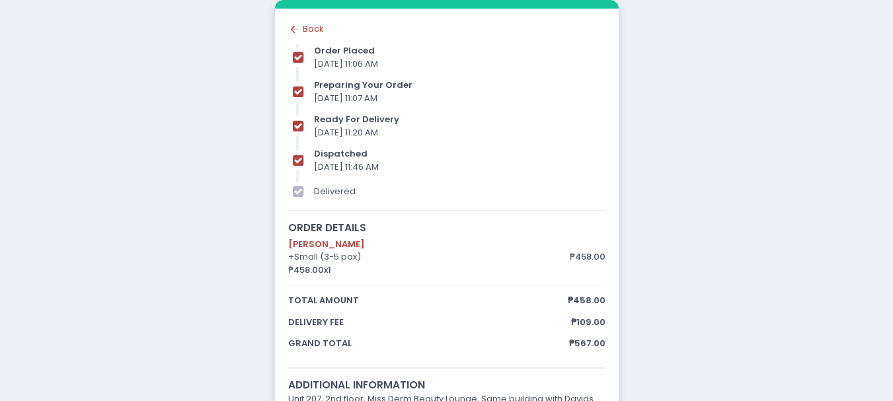  Describe the element at coordinates (460, 154) in the screenshot. I see `div: dispatched` at that location.